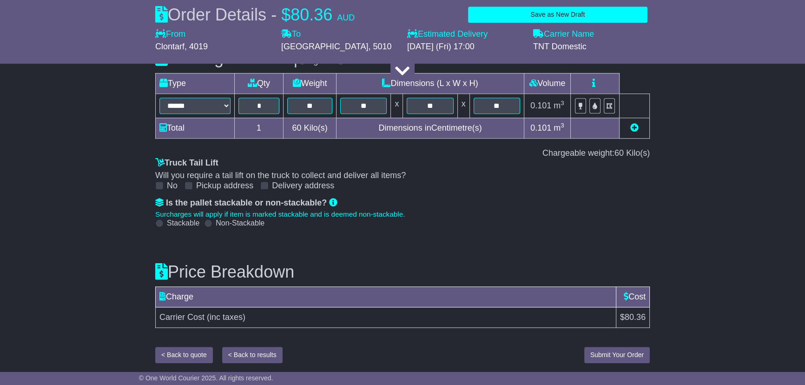  Describe the element at coordinates (170, 34) in the screenshot. I see `label: From` at that location.